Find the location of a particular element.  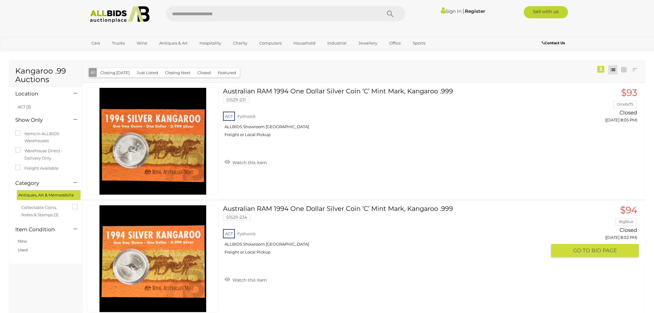

h1: Kangaroo .99 Auctions is located at coordinates (45, 75).